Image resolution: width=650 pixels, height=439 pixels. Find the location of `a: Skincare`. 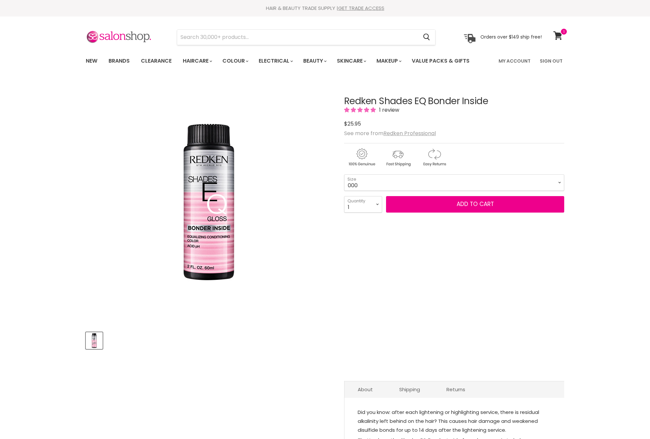

a: Skincare is located at coordinates (351, 61).